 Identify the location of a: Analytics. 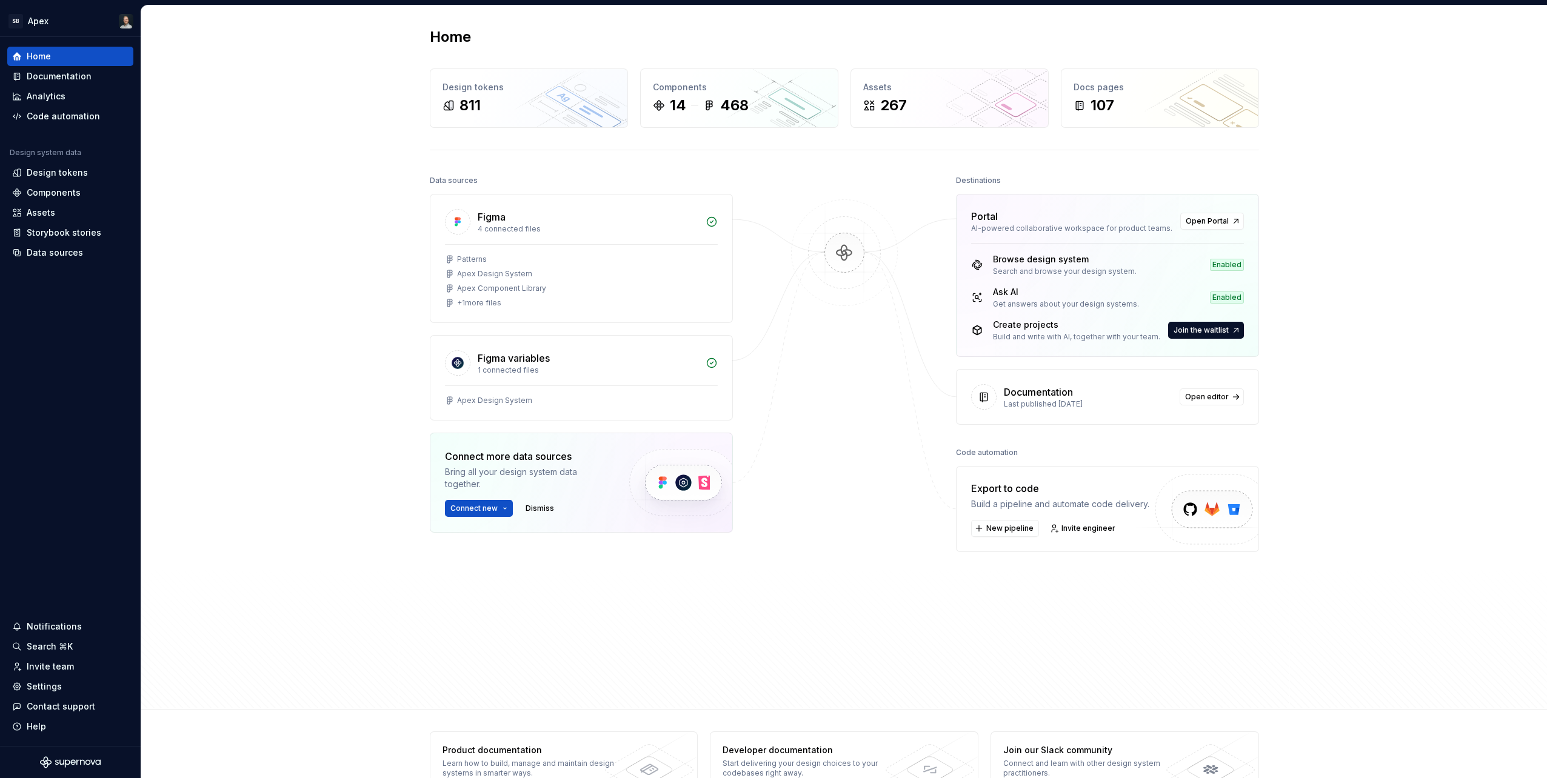
(70, 96).